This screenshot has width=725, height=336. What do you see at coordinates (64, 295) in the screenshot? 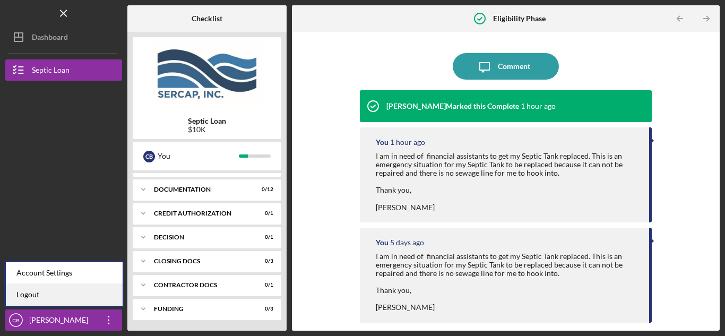
I see `a: Logout` at bounding box center [64, 295].